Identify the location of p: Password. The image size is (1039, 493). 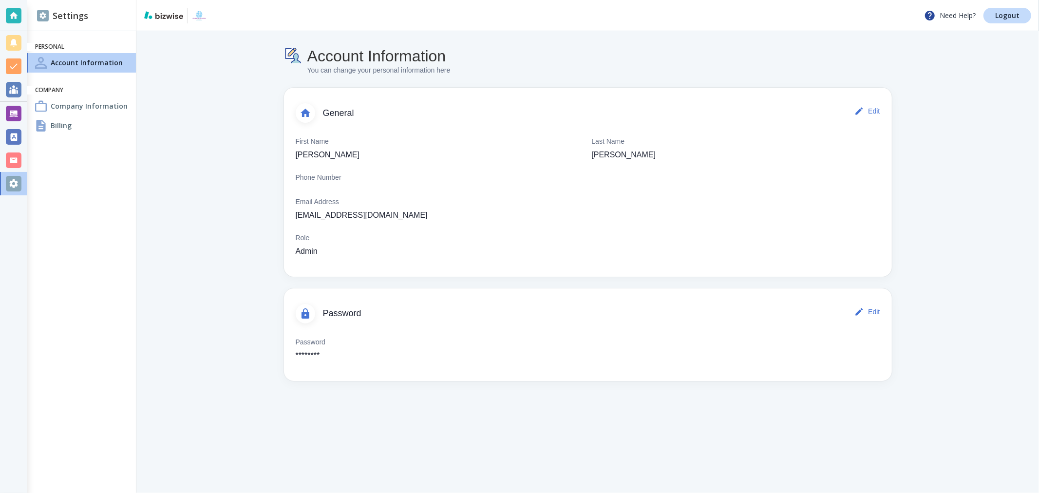
(310, 342).